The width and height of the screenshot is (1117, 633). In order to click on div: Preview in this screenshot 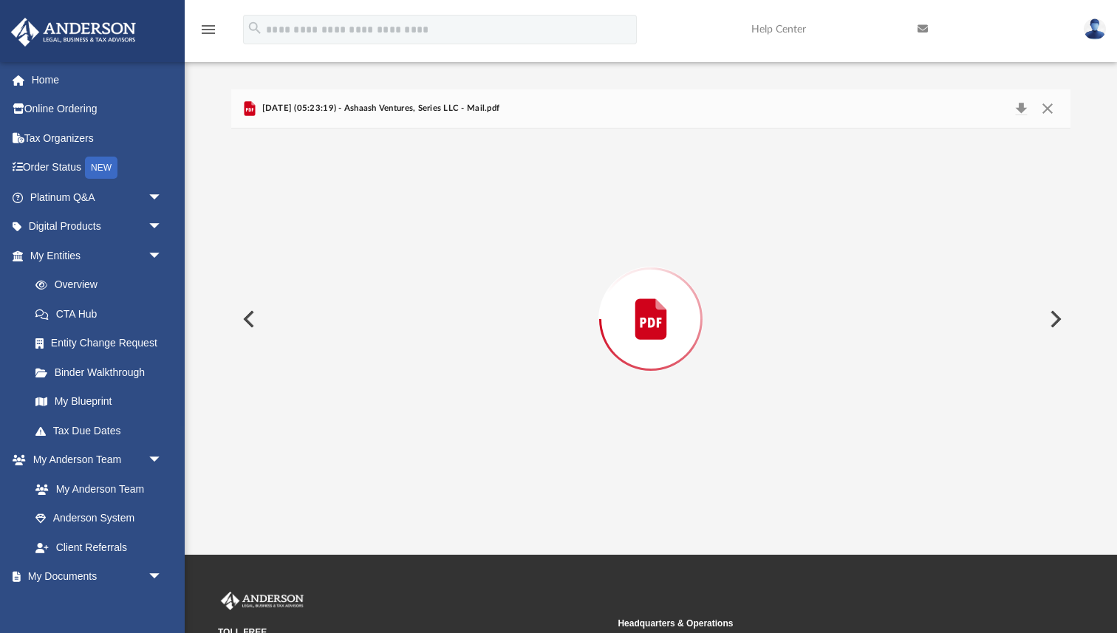, I will do `click(651, 299)`.